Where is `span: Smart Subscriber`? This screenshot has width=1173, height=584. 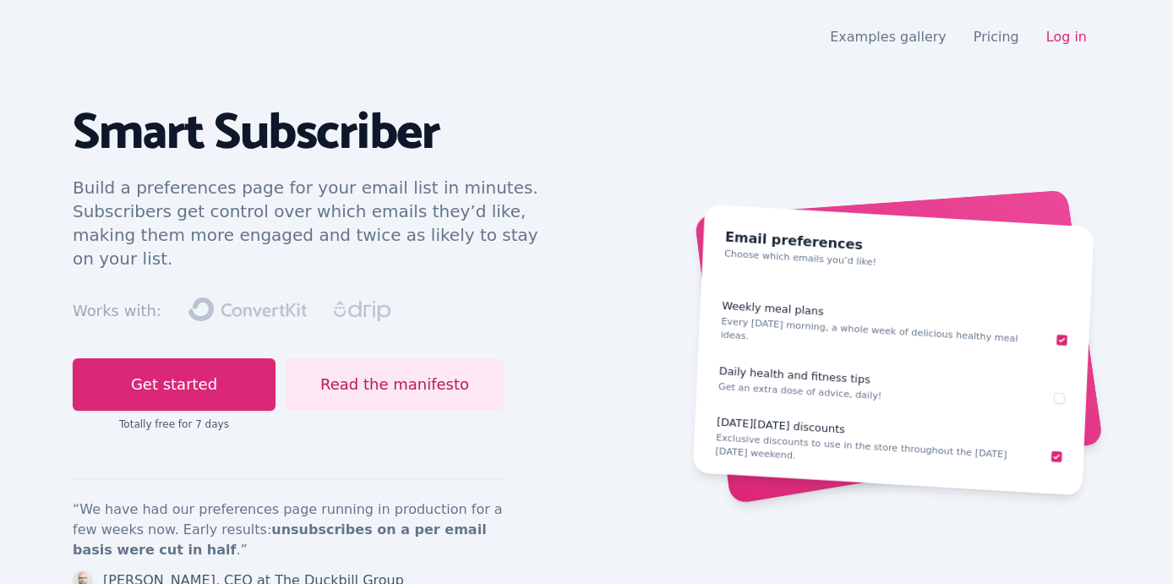
span: Smart Subscriber is located at coordinates (256, 133).